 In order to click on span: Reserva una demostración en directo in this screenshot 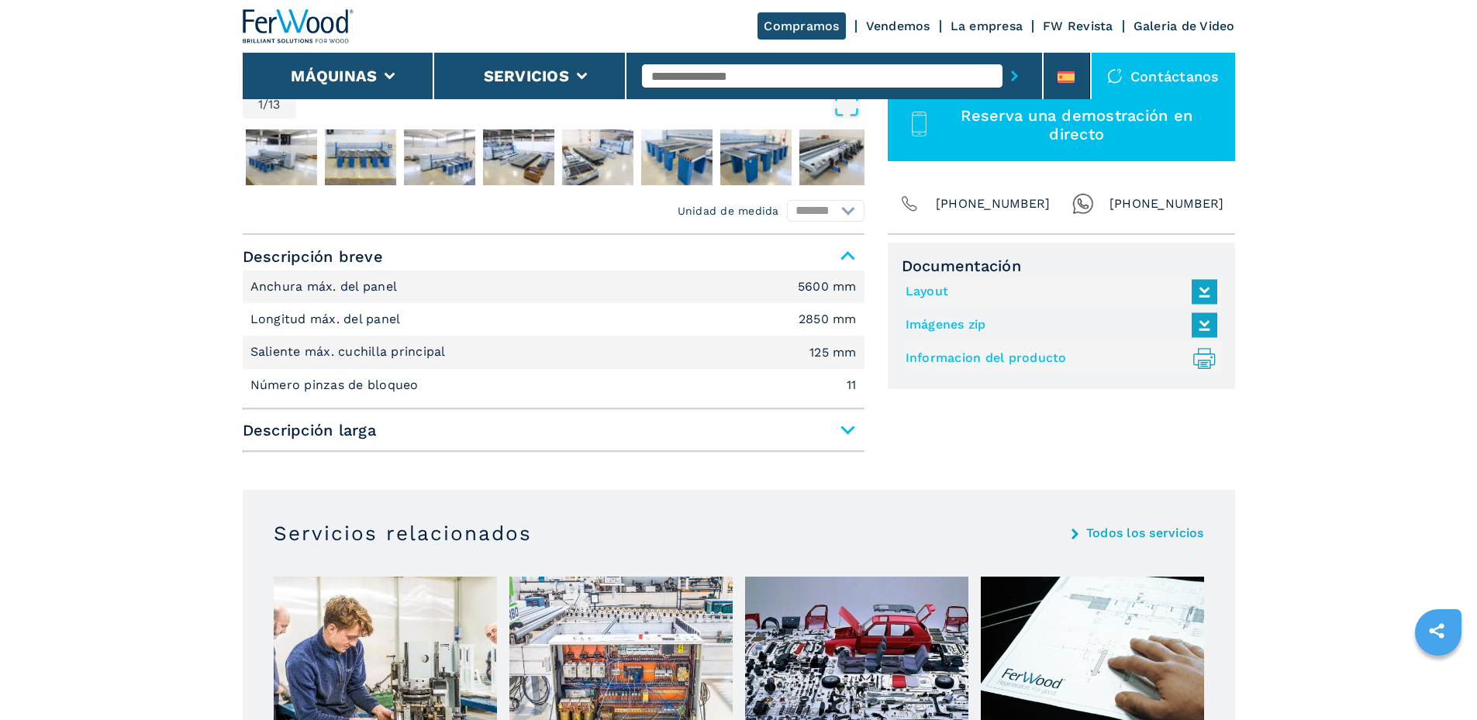, I will do `click(1076, 125)`.